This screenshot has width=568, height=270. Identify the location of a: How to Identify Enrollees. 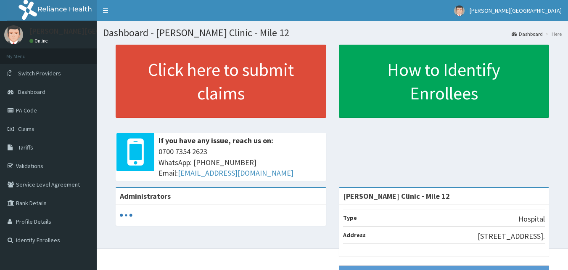
(444, 81).